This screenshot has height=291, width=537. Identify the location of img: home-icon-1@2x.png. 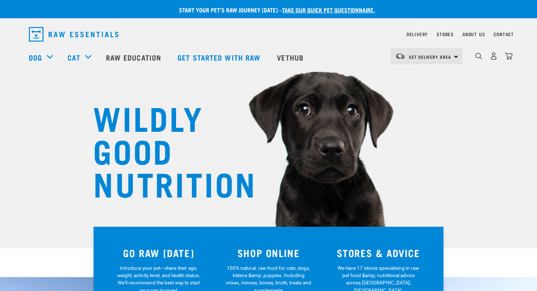
(478, 56).